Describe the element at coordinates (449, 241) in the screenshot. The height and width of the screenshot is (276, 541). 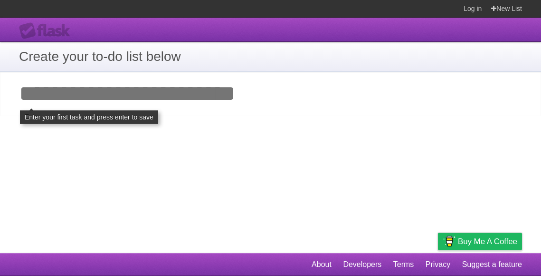
I see `img: Buy me a coffee` at that location.